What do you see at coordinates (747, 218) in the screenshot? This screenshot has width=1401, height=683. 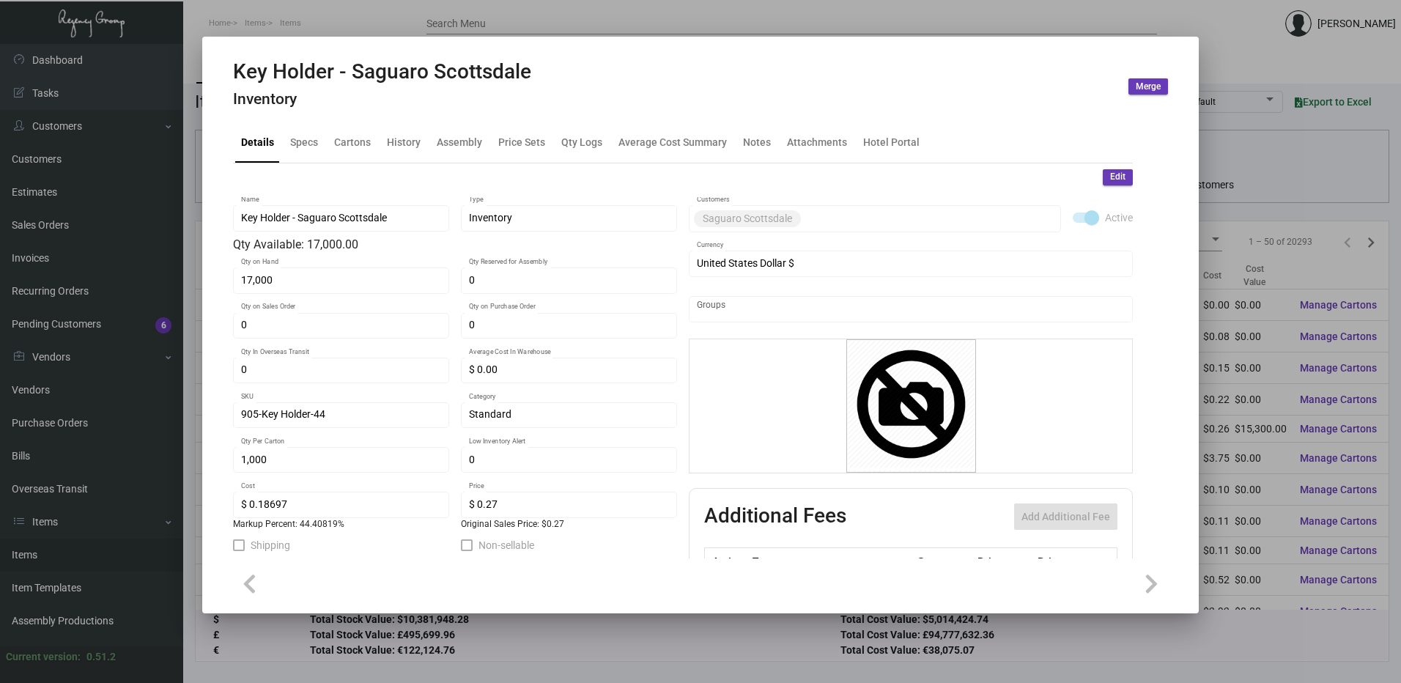 I see `mat-chip: Saguaro Scottsdale` at bounding box center [747, 218].